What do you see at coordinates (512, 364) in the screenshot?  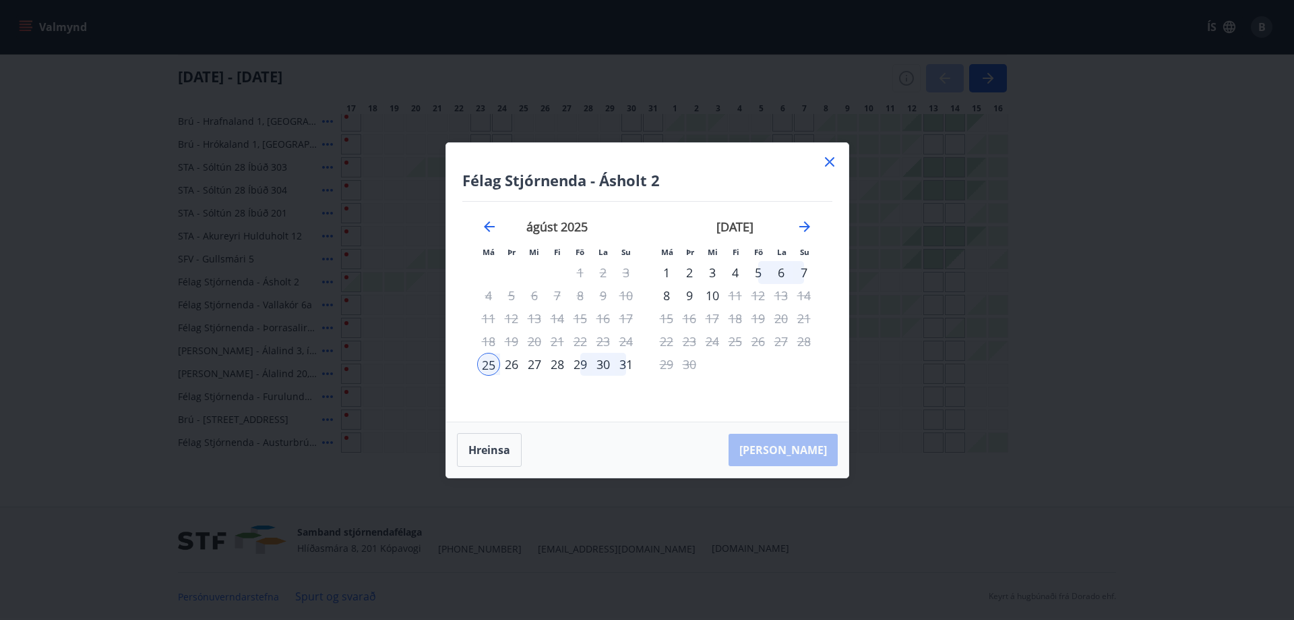 I see `div: 26` at bounding box center [512, 364].